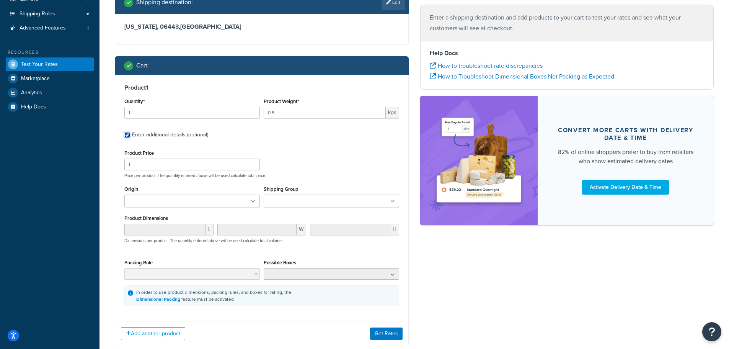  Describe the element at coordinates (324, 112) in the screenshot. I see `input: 0.00` at that location.